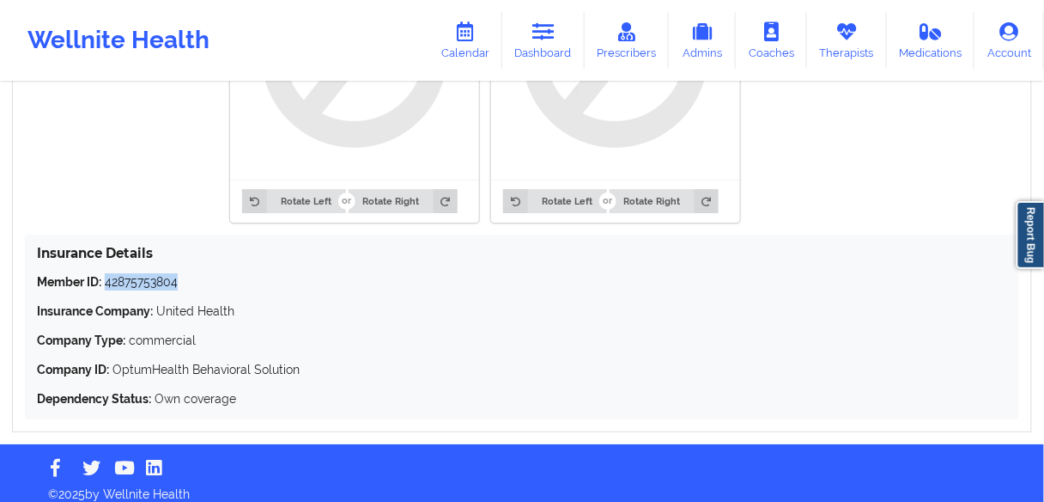 This screenshot has width=1044, height=502. I want to click on a: Coaches, so click(771, 40).